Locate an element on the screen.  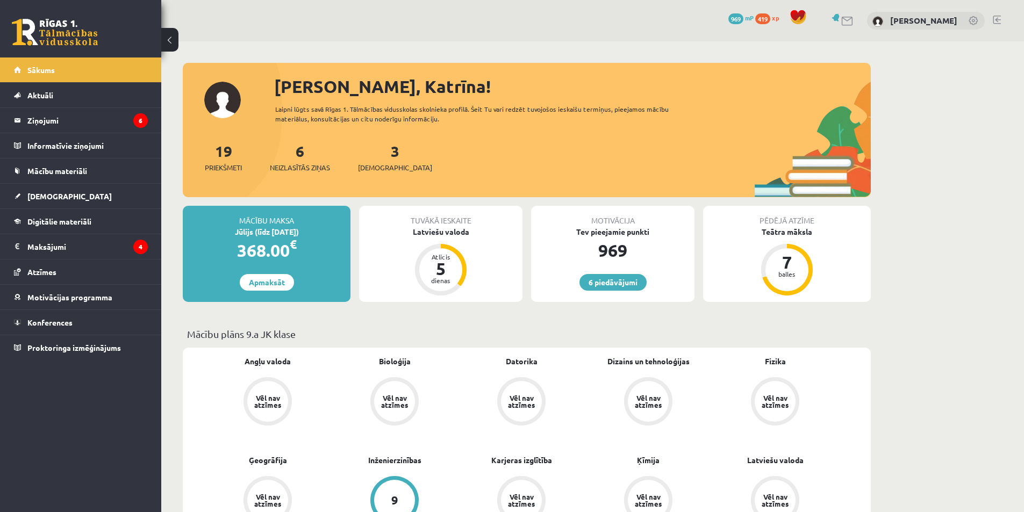
div: Tev pieejamie punkti is located at coordinates (613, 232).